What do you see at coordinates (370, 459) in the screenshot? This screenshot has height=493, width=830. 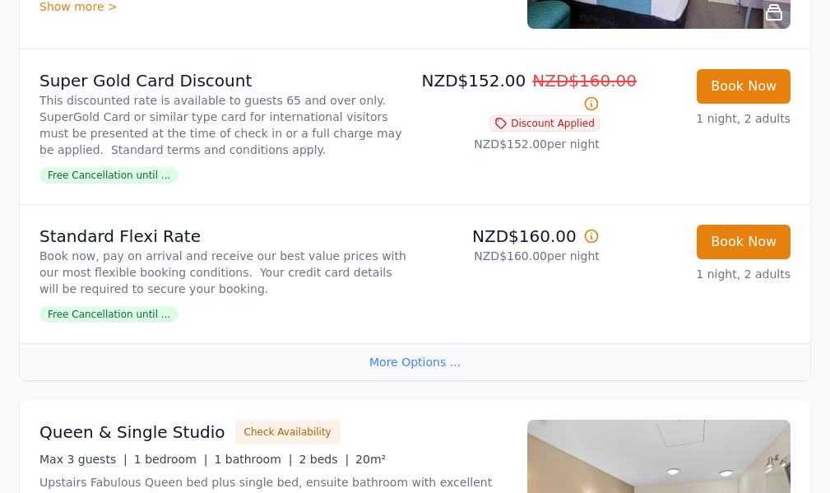 I see `span: 20m²` at bounding box center [370, 459].